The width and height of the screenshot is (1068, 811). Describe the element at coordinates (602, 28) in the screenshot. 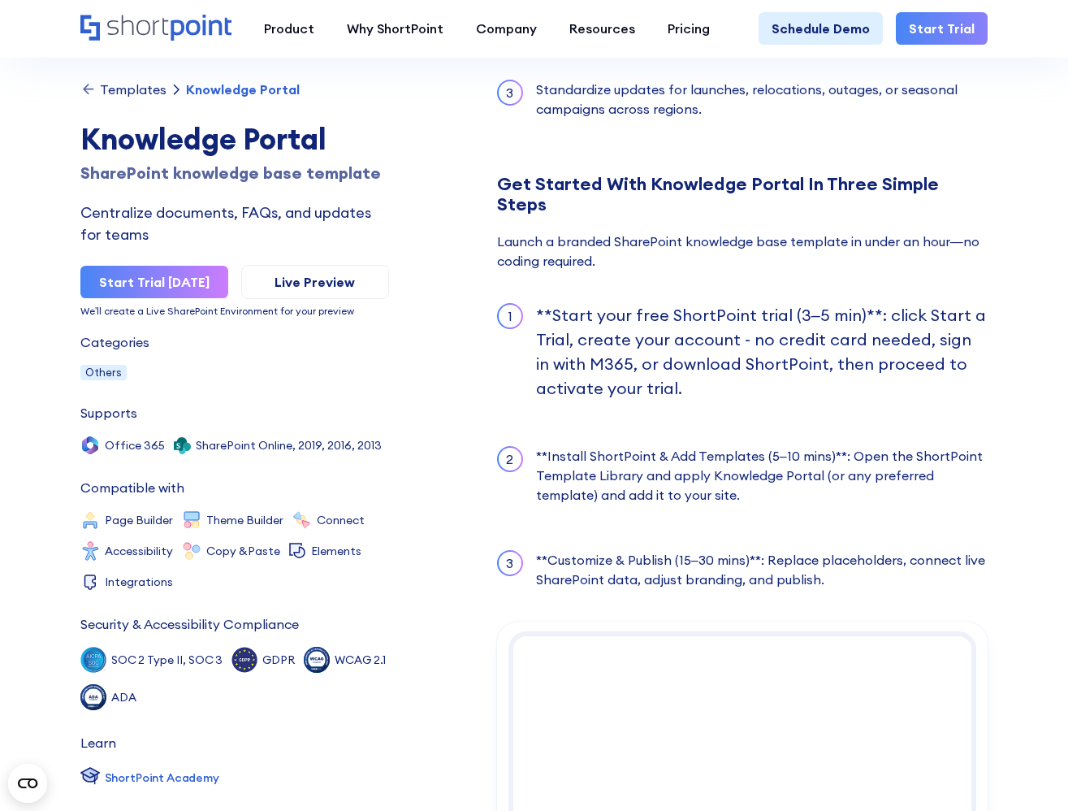

I see `a: Resources` at that location.